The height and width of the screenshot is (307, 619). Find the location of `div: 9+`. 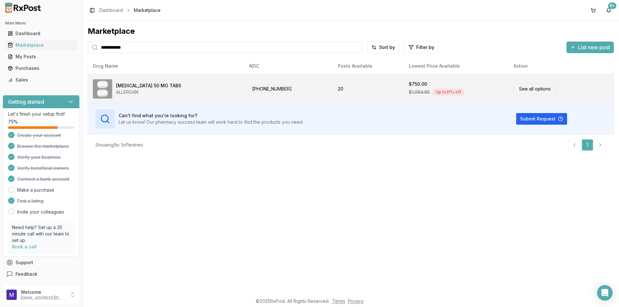

div: 9+ is located at coordinates (612, 6).